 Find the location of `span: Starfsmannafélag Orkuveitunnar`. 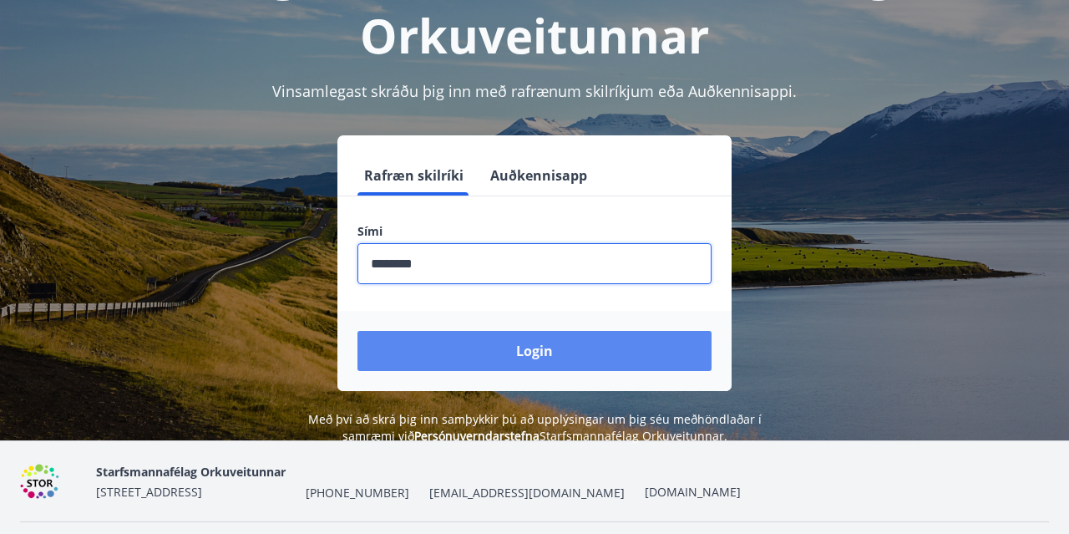

span: Starfsmannafélag Orkuveitunnar is located at coordinates (190, 471).